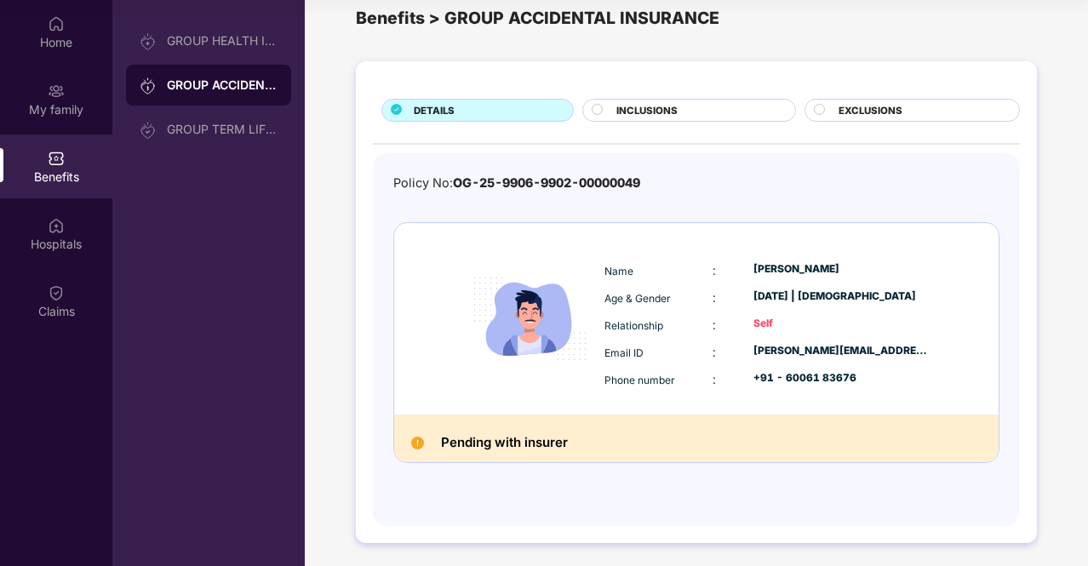 Image resolution: width=1088 pixels, height=566 pixels. I want to click on div: +91 - 60061 83676, so click(841, 378).